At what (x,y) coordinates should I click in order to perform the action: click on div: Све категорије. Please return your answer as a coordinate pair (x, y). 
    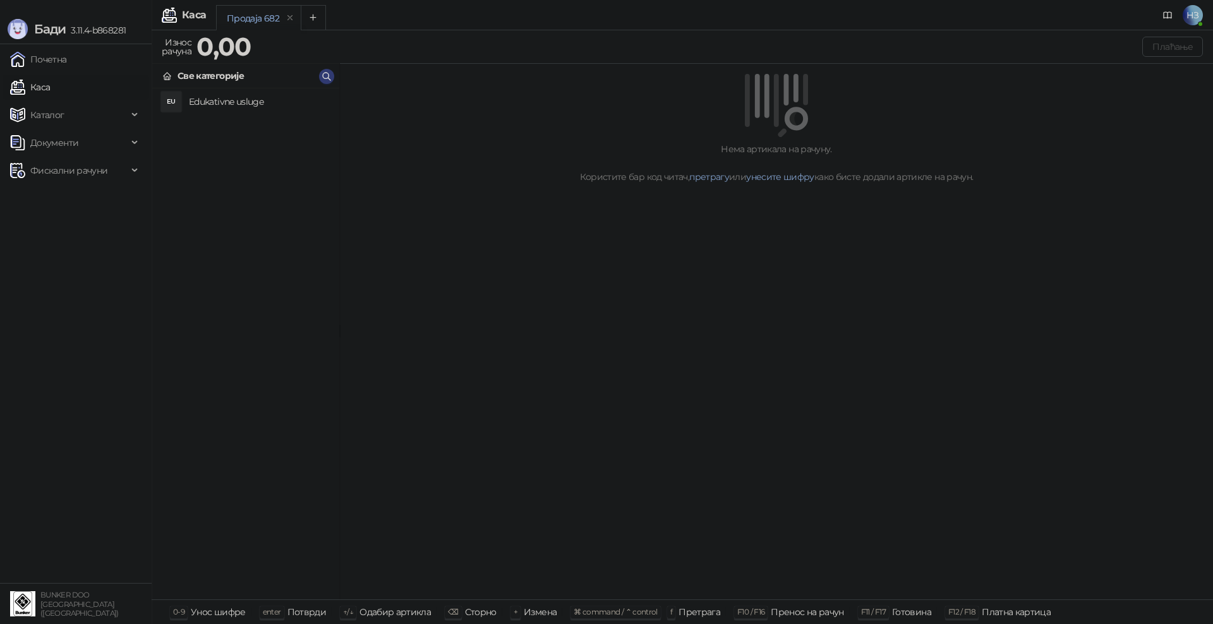
    Looking at the image, I should click on (210, 76).